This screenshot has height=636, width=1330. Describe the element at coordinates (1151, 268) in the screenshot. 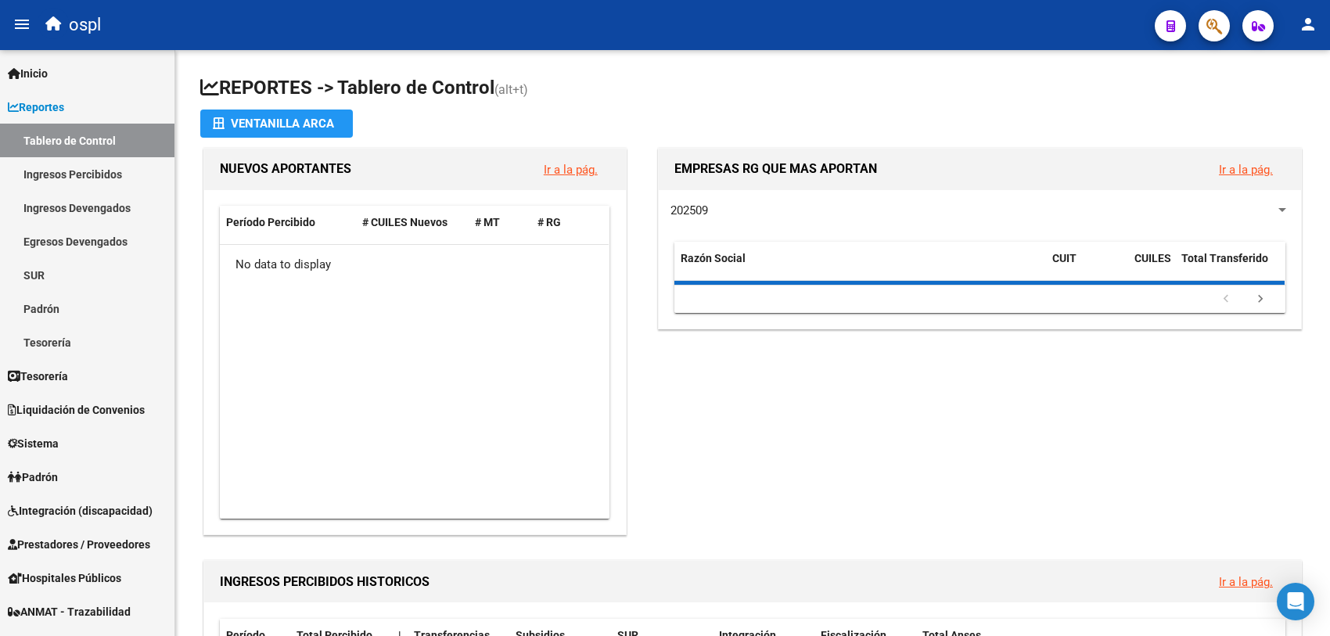

I see `datatable-header-cell: CUILES` at that location.